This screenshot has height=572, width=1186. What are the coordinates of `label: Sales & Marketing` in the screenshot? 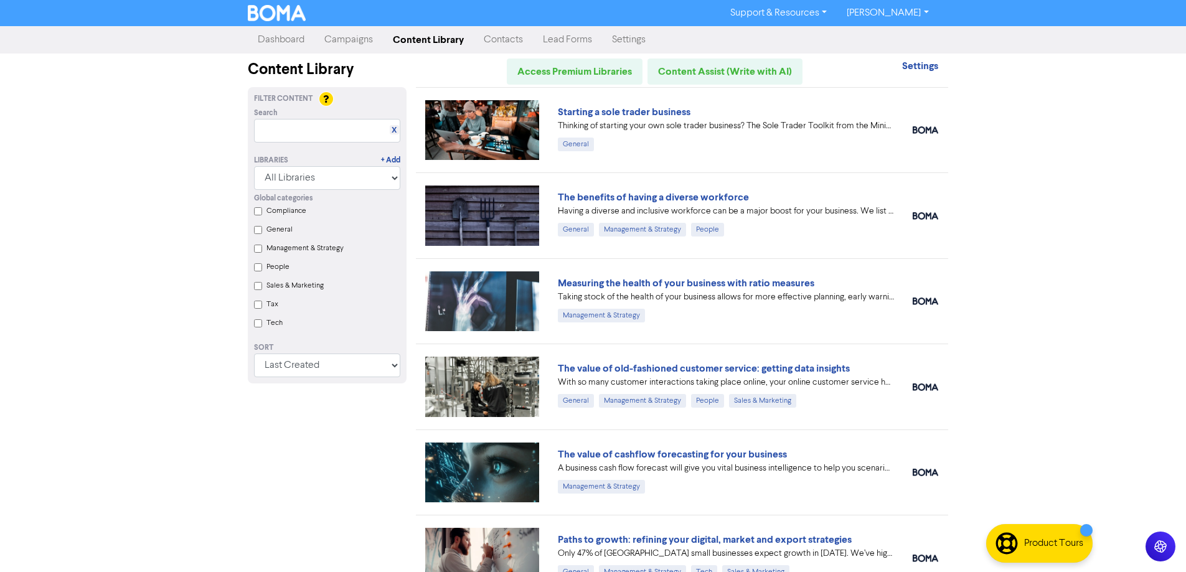 It's located at (295, 286).